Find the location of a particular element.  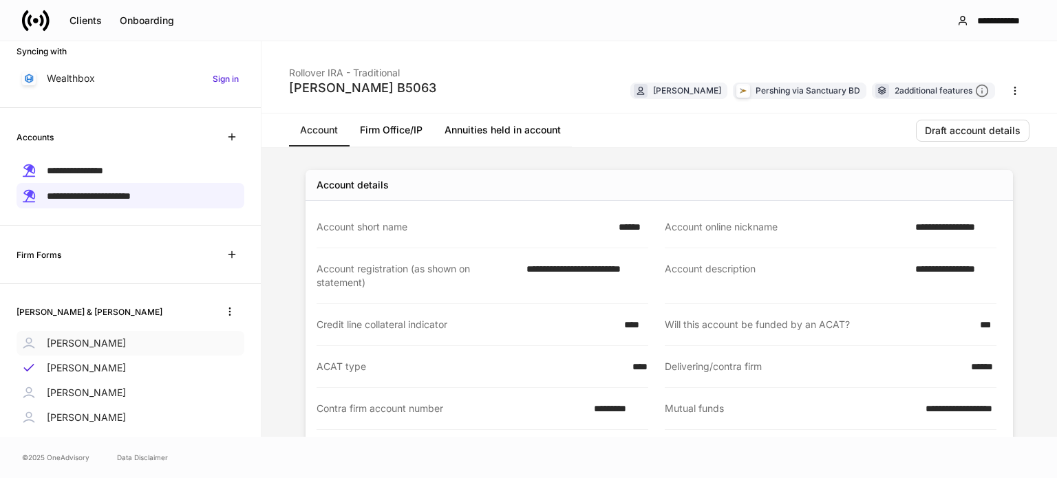

h6: Accounts is located at coordinates (35, 137).